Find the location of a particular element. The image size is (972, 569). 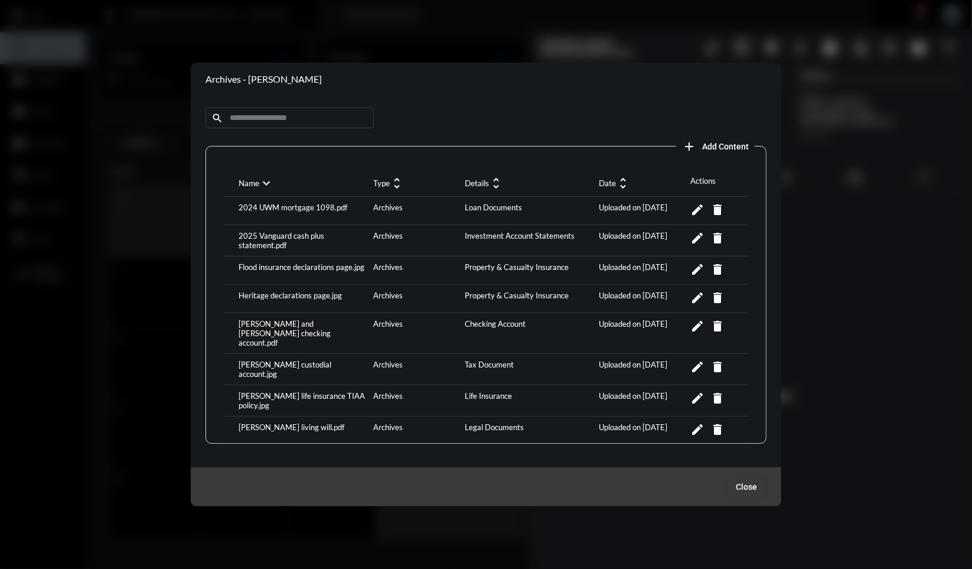

span: Add Content is located at coordinates (725, 146).